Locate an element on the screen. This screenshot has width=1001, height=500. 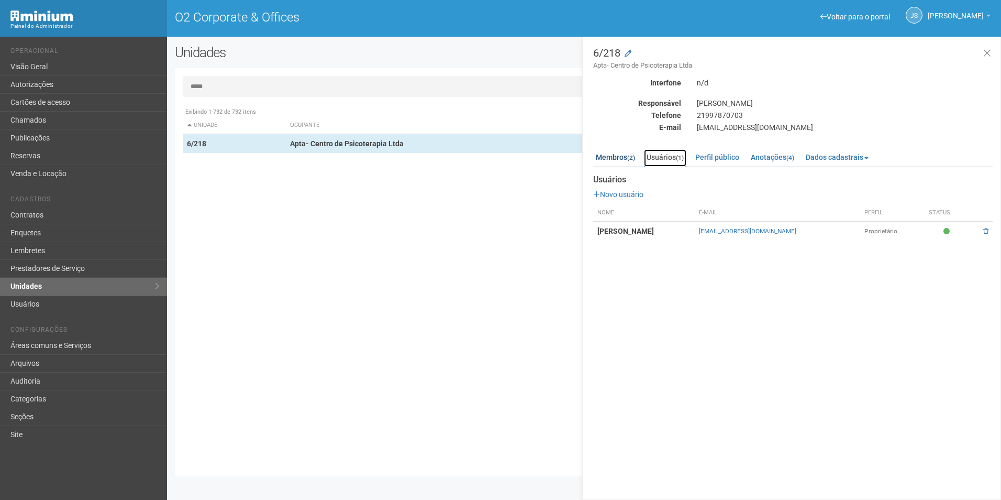
span: Jeferson Souza is located at coordinates (956, 10).